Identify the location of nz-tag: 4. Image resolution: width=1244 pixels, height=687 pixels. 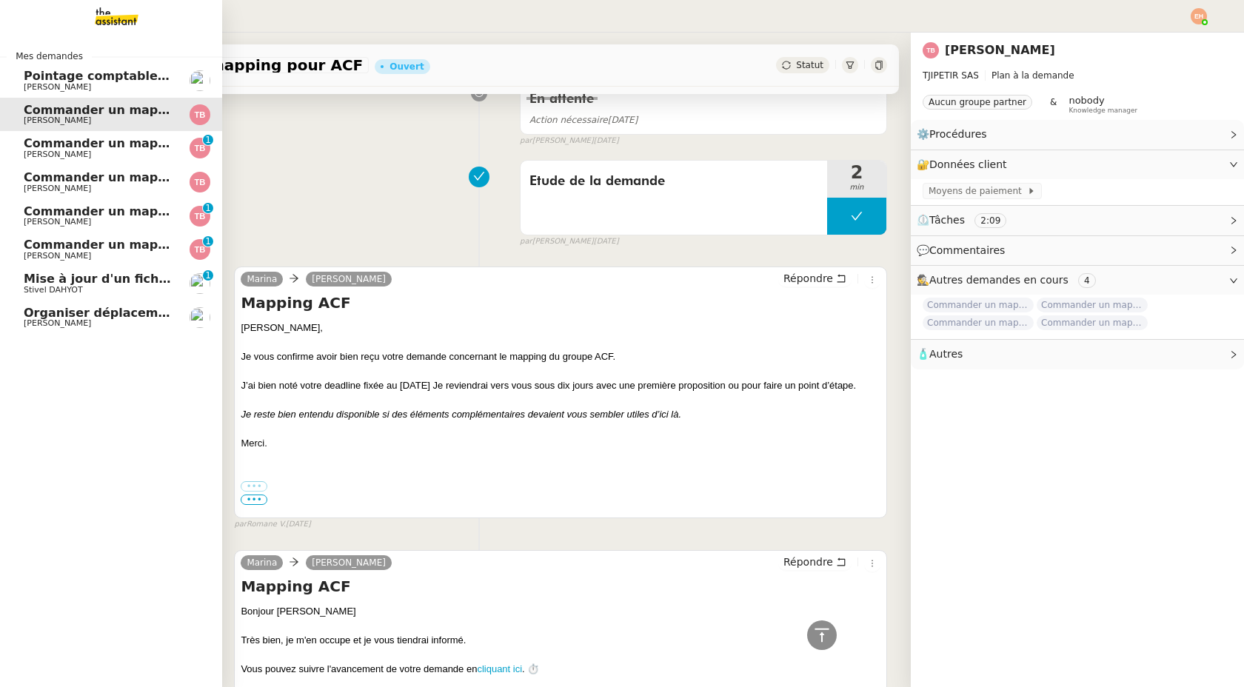
(1087, 281).